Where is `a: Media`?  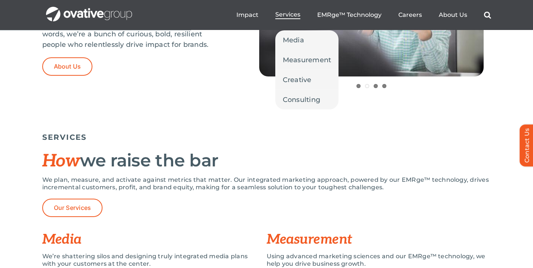 a: Media is located at coordinates (307, 40).